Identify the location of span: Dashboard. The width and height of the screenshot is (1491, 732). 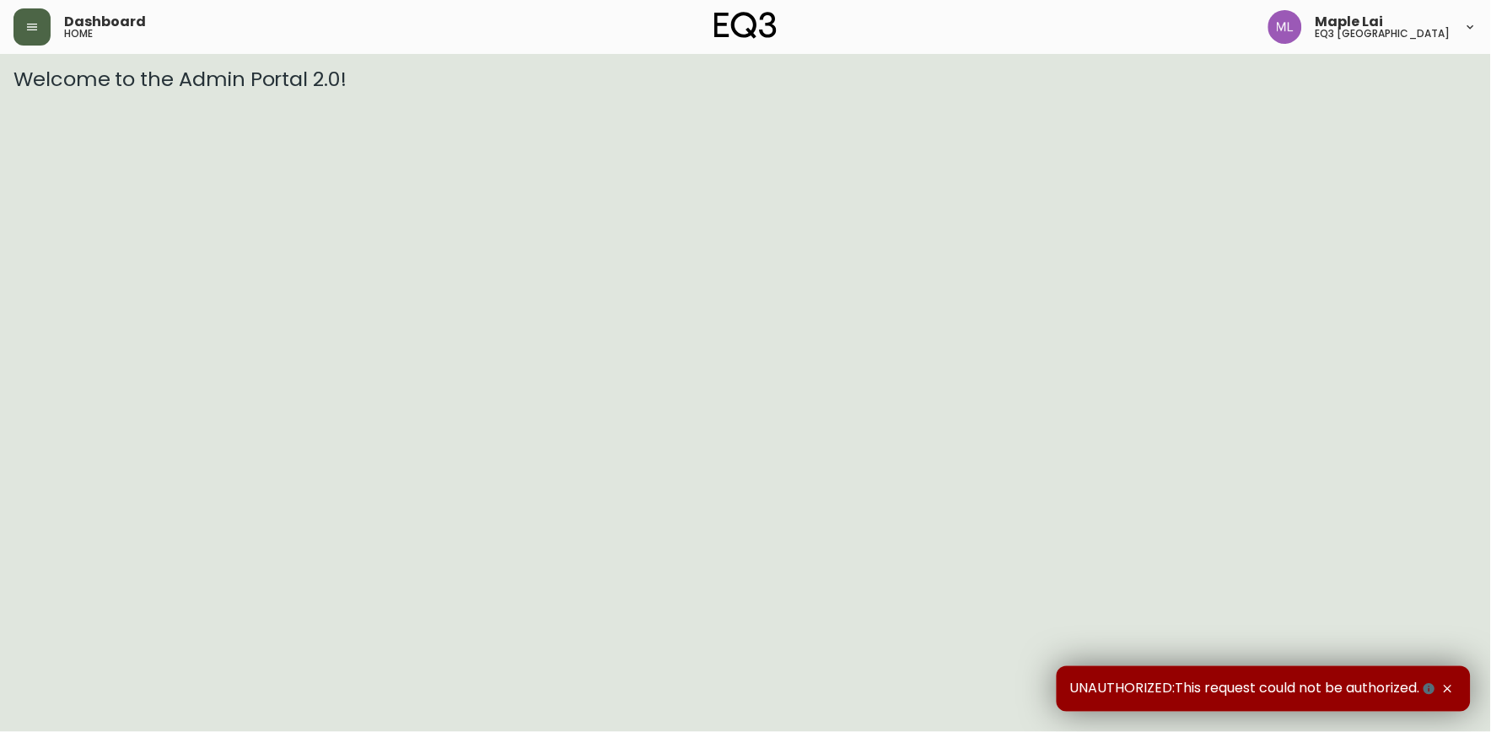
(105, 22).